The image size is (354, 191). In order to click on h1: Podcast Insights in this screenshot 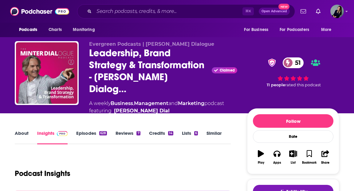, I will do `click(42, 174)`.